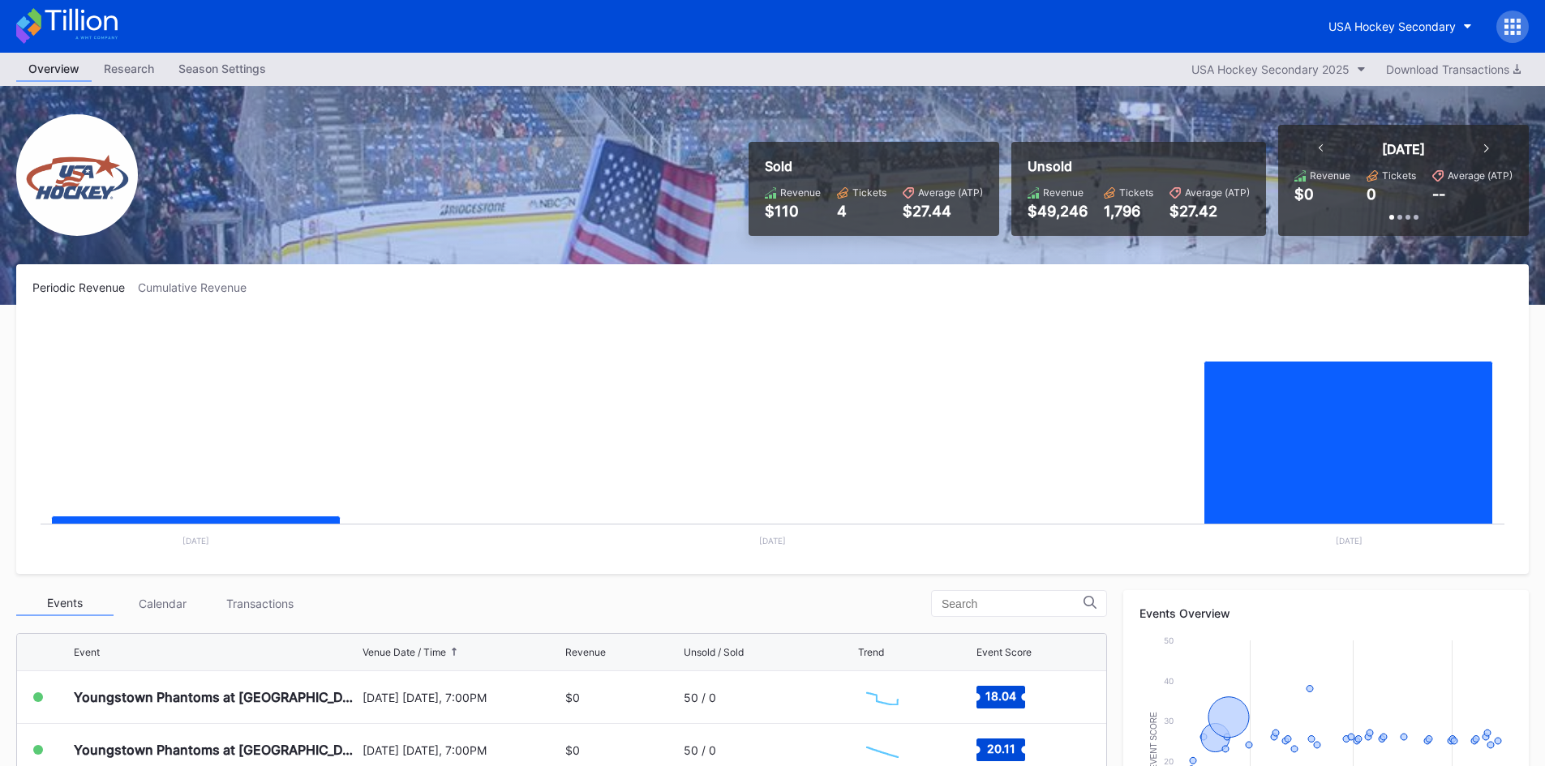  Describe the element at coordinates (54, 69) in the screenshot. I see `div: Overview` at that location.